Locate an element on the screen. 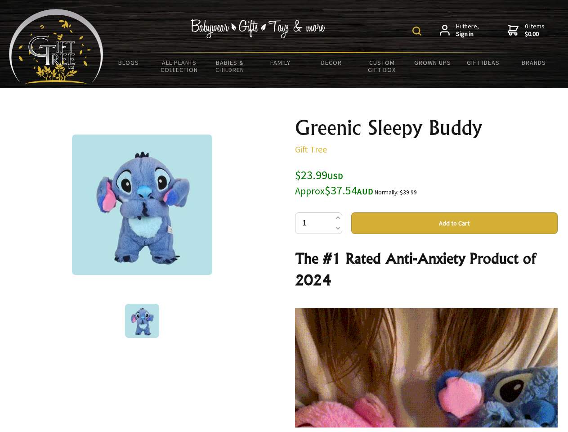  img: Babywear - Gifts - Toys & more is located at coordinates (258, 29).